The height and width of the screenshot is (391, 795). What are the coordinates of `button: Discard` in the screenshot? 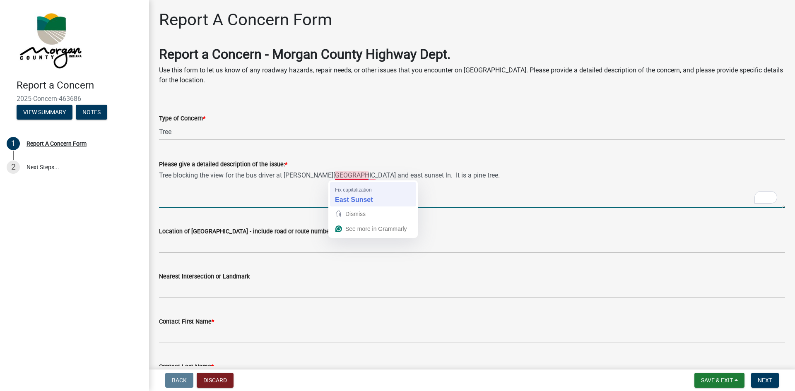 It's located at (215, 380).